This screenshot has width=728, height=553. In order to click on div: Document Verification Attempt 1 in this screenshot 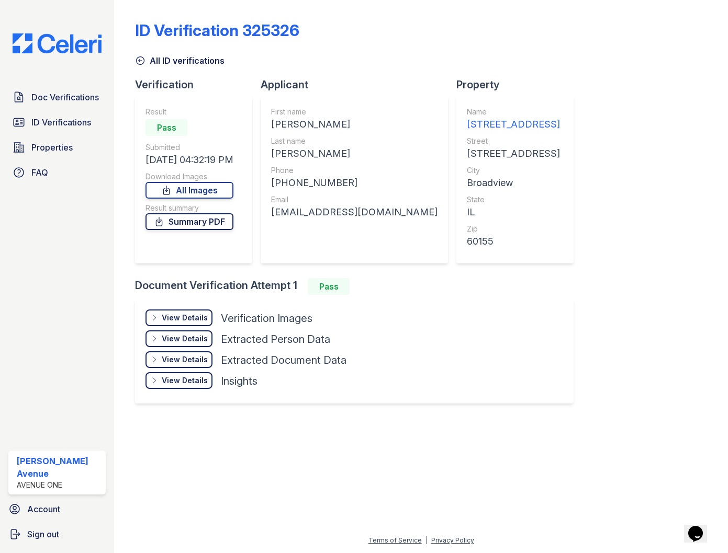, I will do `click(358, 287)`.